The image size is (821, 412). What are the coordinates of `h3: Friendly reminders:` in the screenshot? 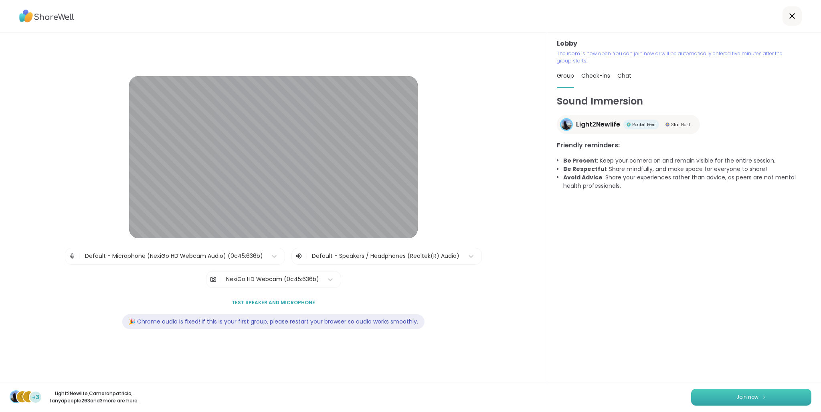 It's located at (684, 145).